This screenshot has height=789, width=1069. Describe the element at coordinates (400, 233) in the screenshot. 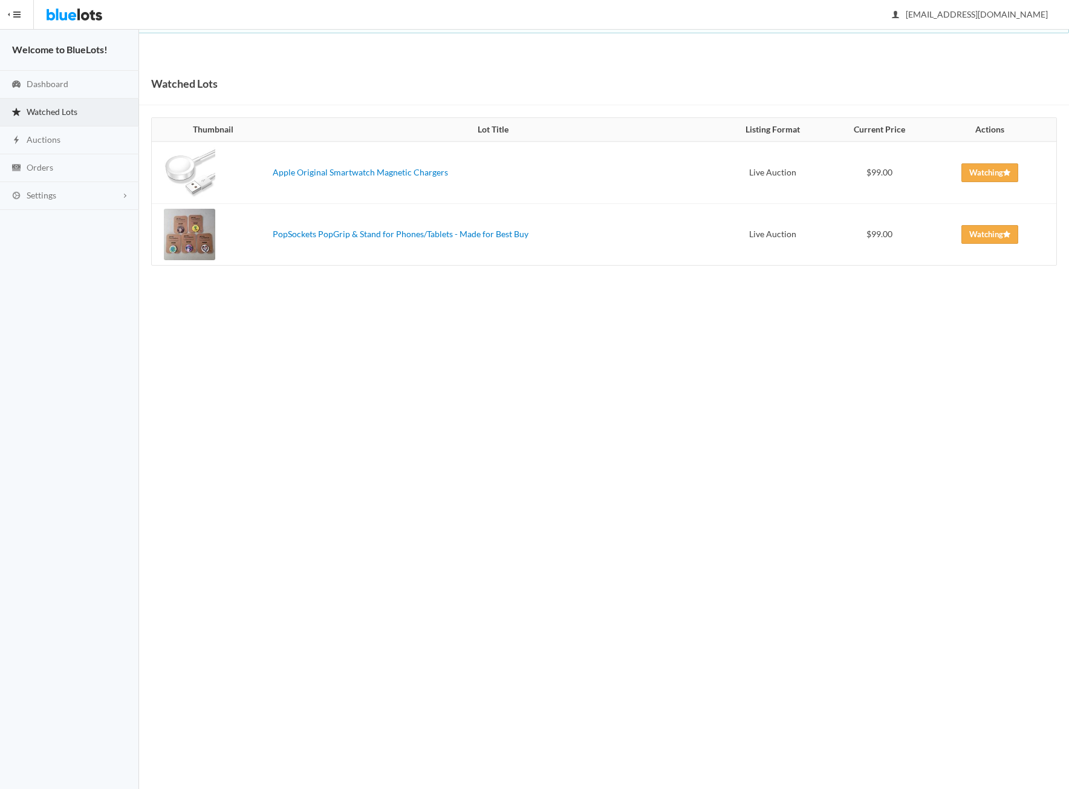

I see `a: PopSockets PopGrip & Stand for Phones/Tablets - Made for Best Buy` at that location.